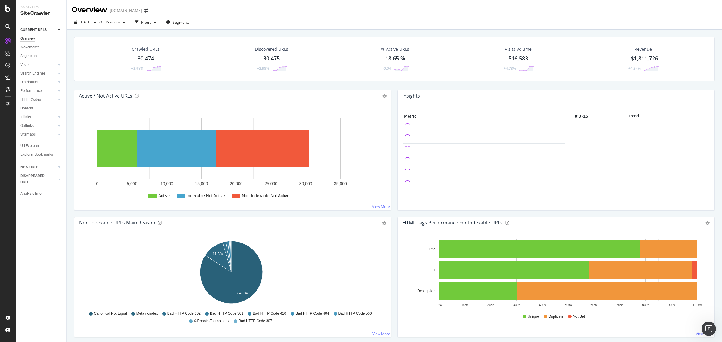 The width and height of the screenshot is (722, 342). Describe the element at coordinates (112, 22) in the screenshot. I see `span: Previous` at that location.